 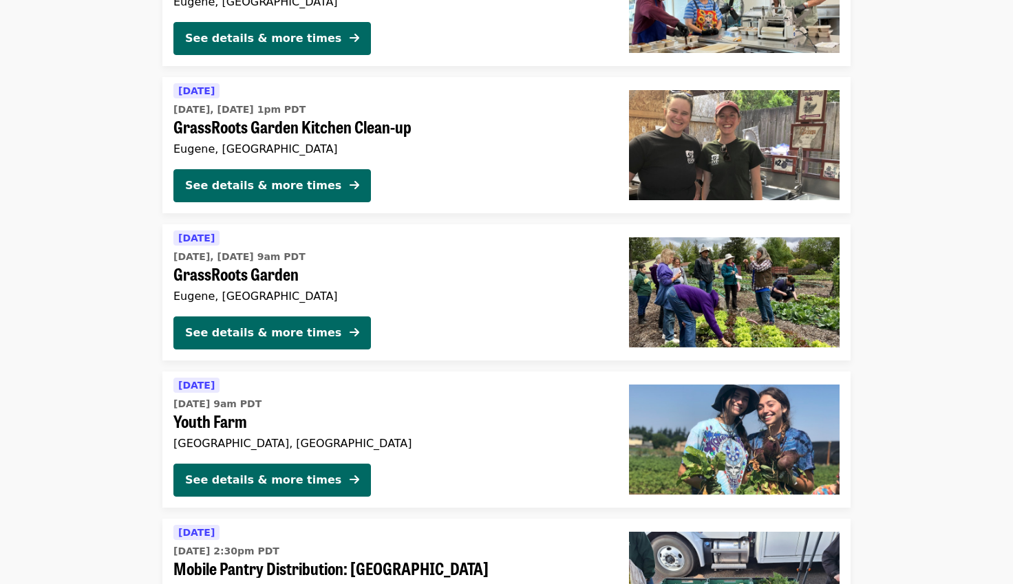 What do you see at coordinates (390, 274) in the screenshot?
I see `span: GrassRoots Garden` at bounding box center [390, 274].